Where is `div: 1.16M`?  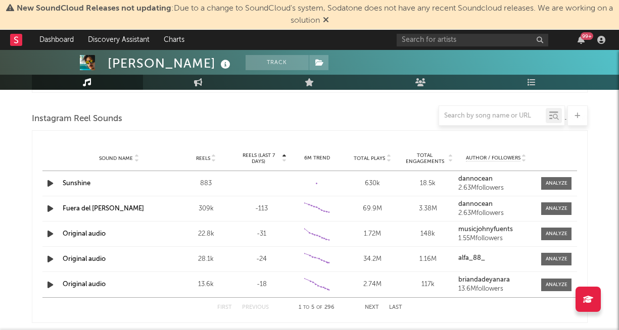
div: 1.16M is located at coordinates (428, 260).